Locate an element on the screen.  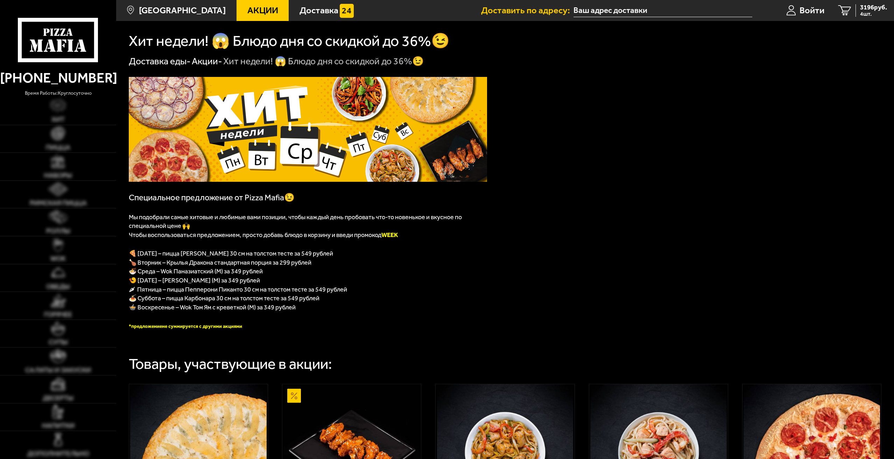
span: Наборы is located at coordinates (58, 176).